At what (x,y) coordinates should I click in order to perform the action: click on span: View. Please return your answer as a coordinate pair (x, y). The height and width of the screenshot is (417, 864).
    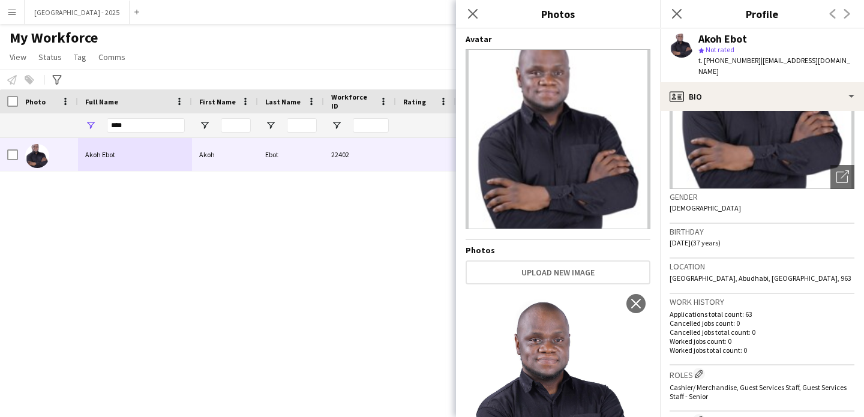
    Looking at the image, I should click on (18, 57).